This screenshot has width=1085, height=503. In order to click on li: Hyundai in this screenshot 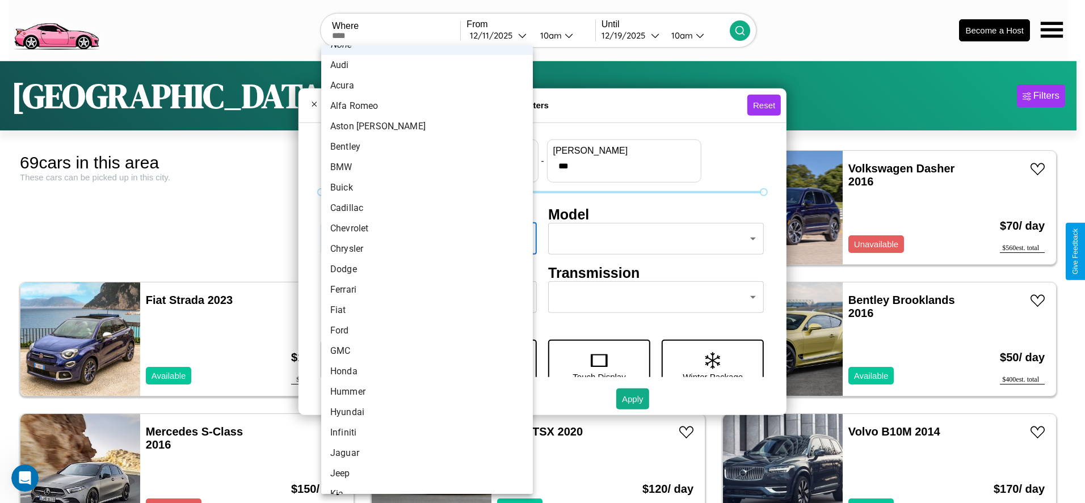, I will do `click(427, 413)`.